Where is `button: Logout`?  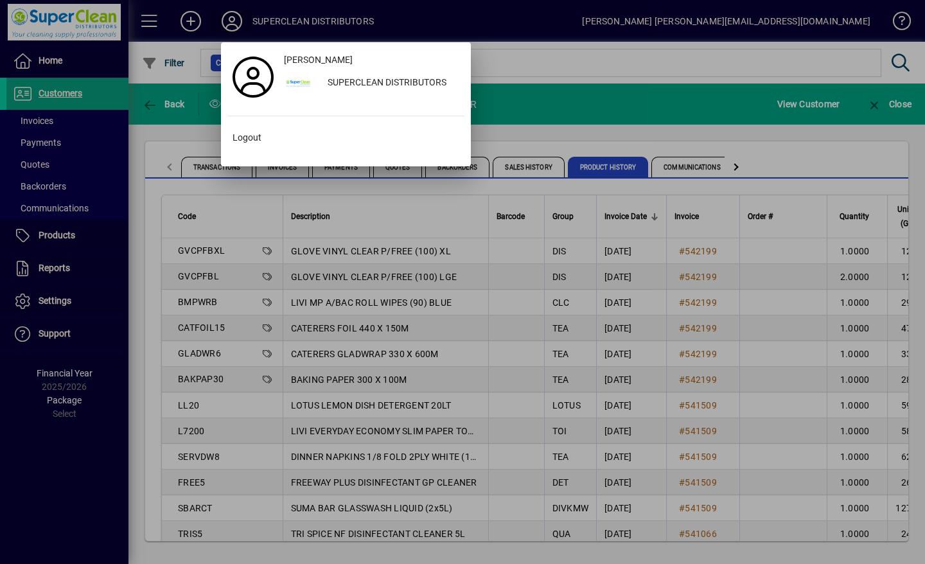
button: Logout is located at coordinates (345, 138).